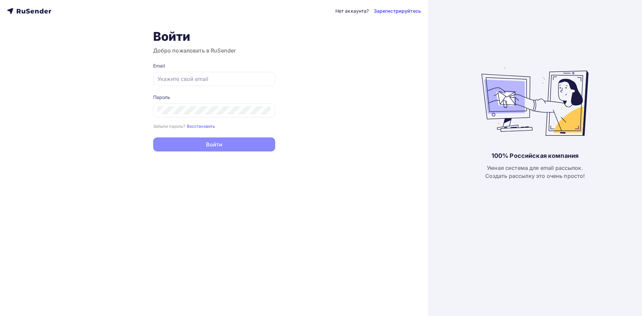  What do you see at coordinates (352, 11) in the screenshot?
I see `div: Нет аккаунта?` at bounding box center [352, 11].